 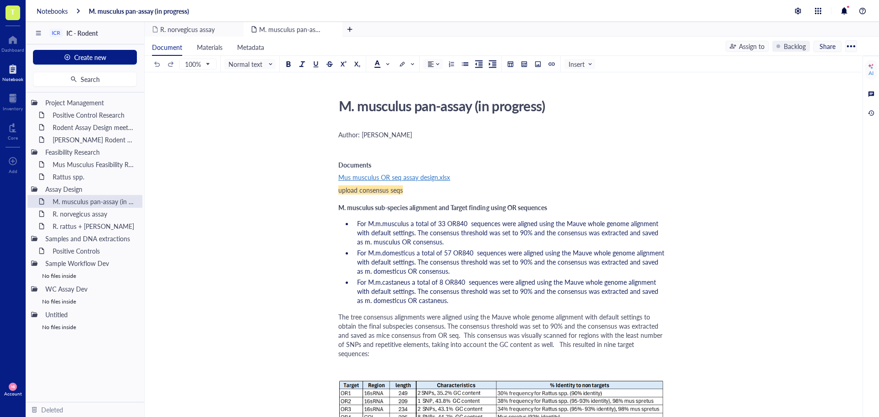 What do you see at coordinates (13, 394) in the screenshot?
I see `div: Account` at bounding box center [13, 394].